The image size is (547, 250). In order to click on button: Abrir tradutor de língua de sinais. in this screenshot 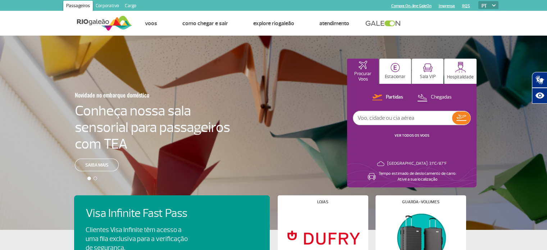, I will do `click(539, 80)`.